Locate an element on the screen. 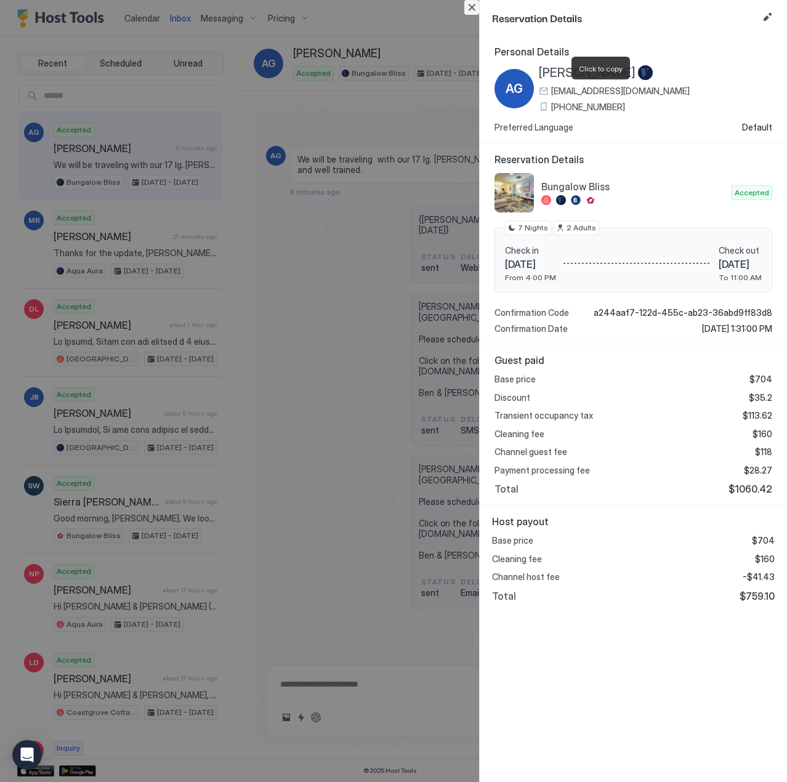 Image resolution: width=787 pixels, height=782 pixels. span: 7 Nights is located at coordinates (533, 228).